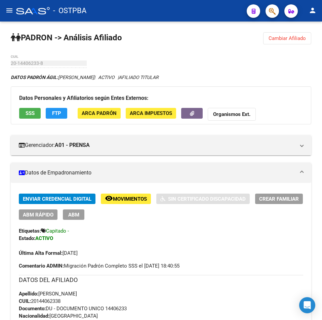 The image size is (322, 320). Describe the element at coordinates (30, 114) in the screenshot. I see `span: SSS` at that location.